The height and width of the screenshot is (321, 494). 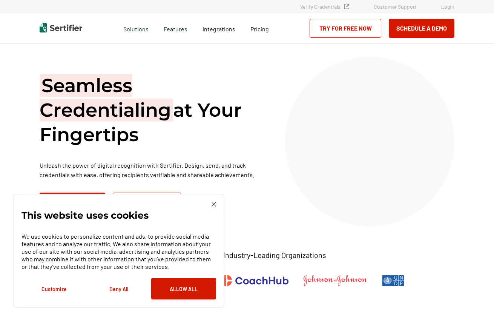 I want to click on a: Integrations, so click(x=219, y=28).